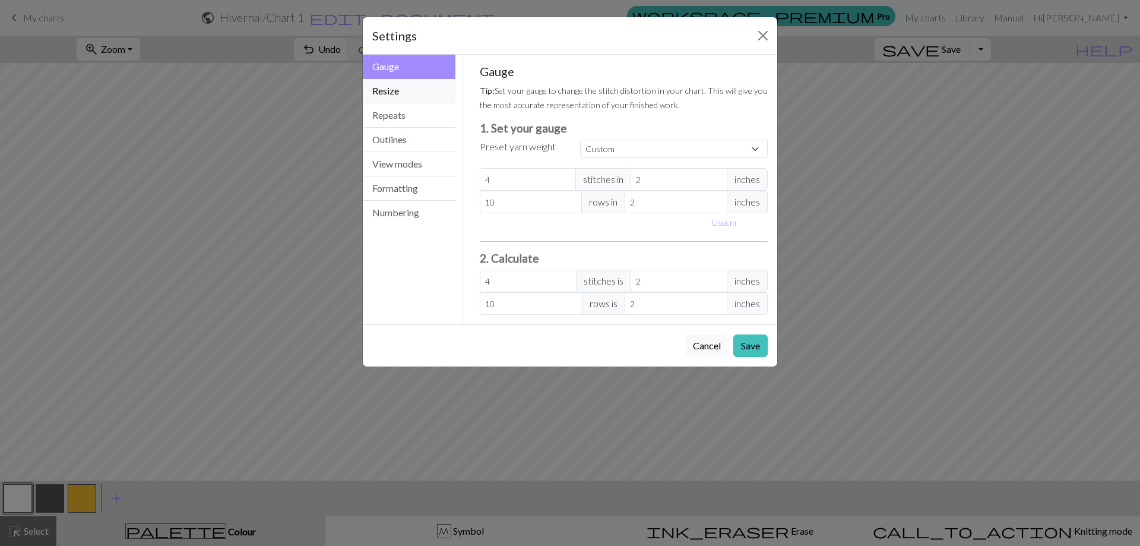 Image resolution: width=1140 pixels, height=546 pixels. I want to click on label: Preset yarn weight, so click(518, 147).